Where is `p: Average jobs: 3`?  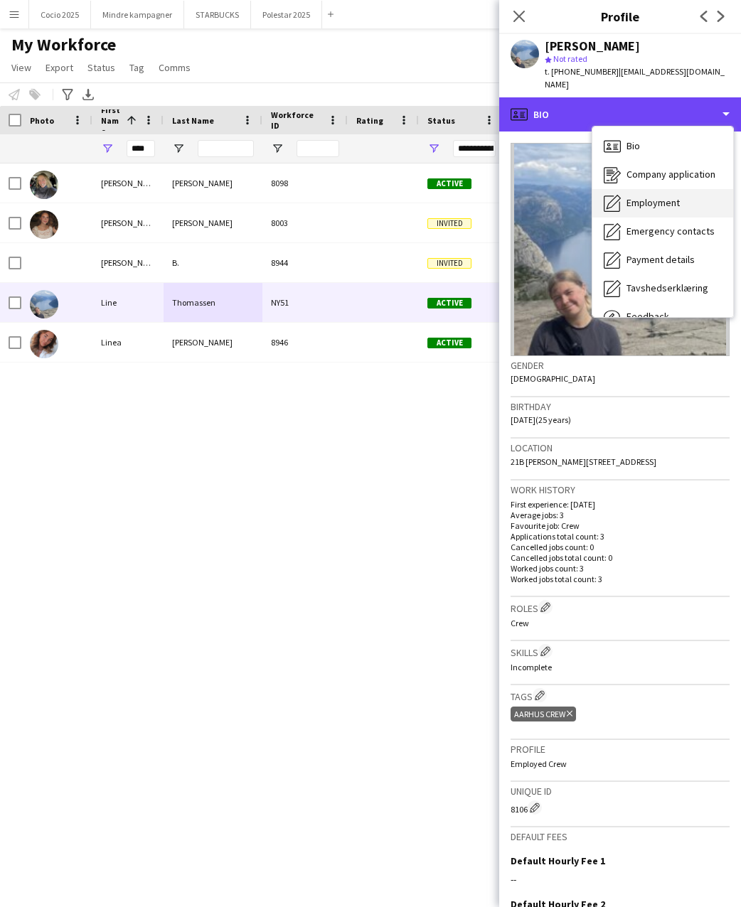
p: Average jobs: 3 is located at coordinates (620, 515).